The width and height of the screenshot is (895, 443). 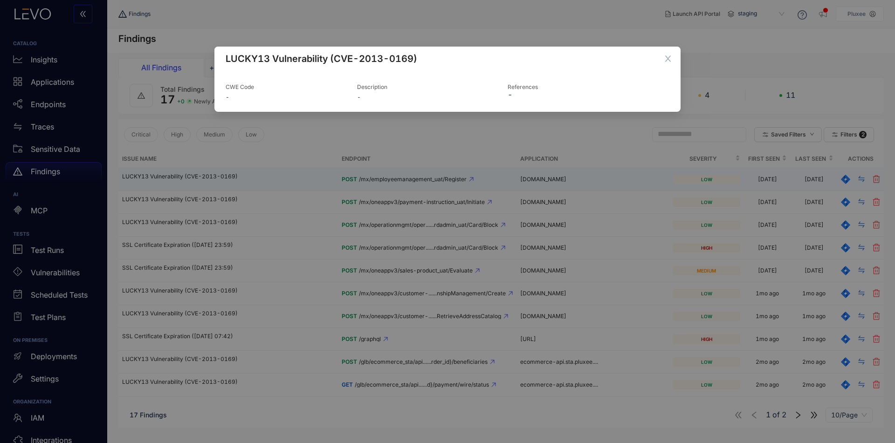 I want to click on span: CWE Code, so click(x=240, y=87).